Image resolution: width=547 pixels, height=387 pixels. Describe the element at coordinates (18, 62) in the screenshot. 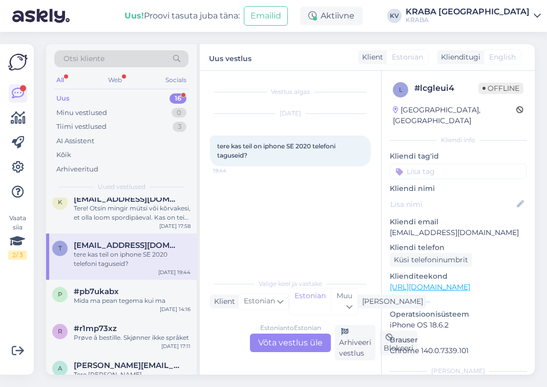

I see `img: Askly Logo` at that location.